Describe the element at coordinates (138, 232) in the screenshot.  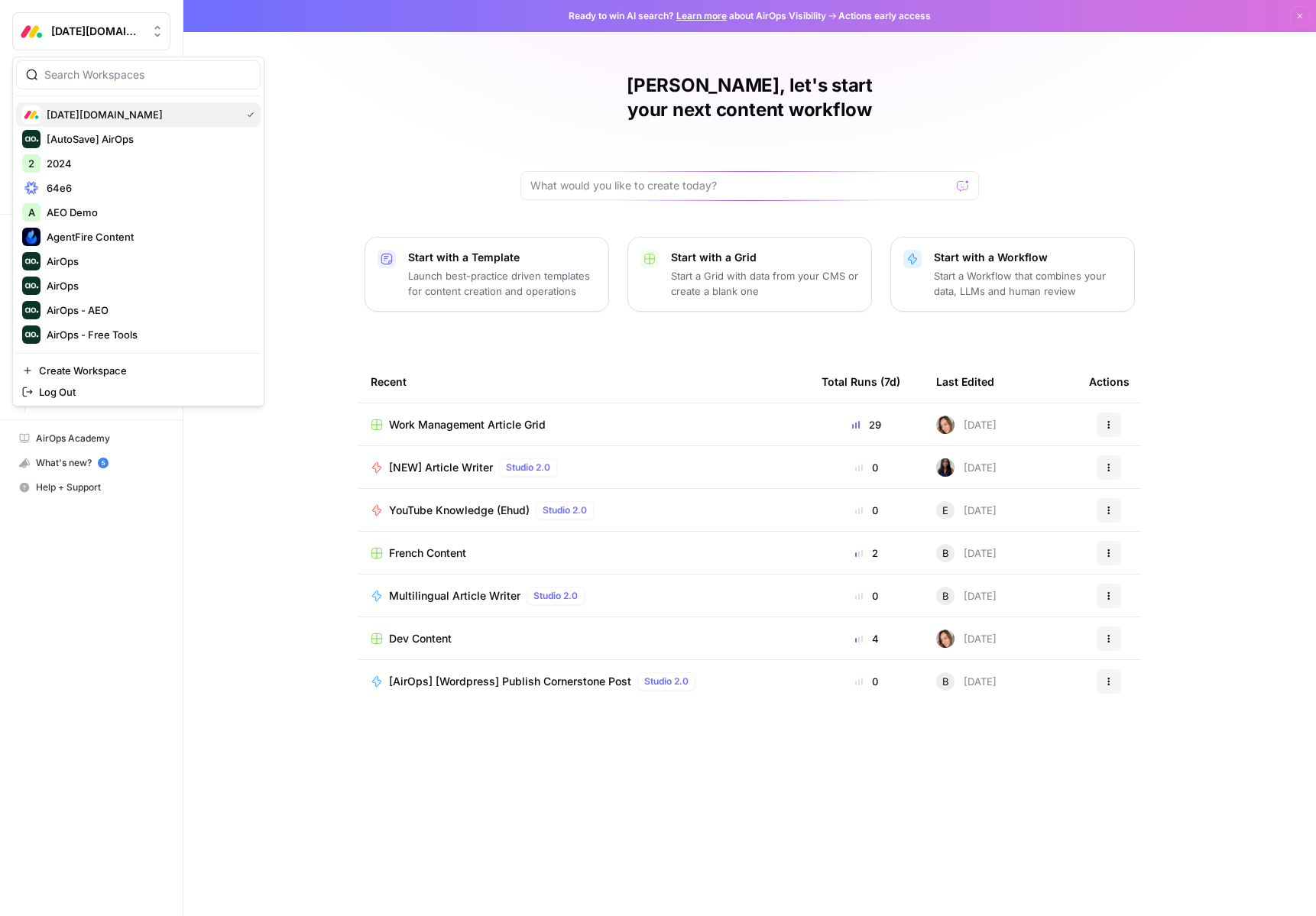
I see `div: Workspace: Monday.com` at that location.